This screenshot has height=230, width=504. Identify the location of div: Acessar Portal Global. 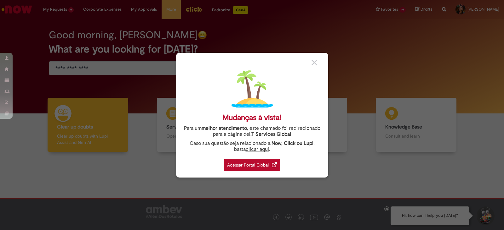
(252, 165).